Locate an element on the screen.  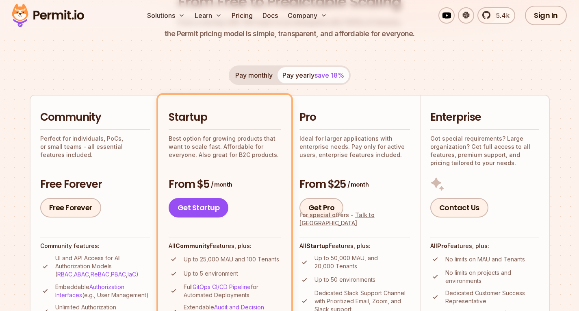
p: Ideal for larger applications with enterprise needs. Pay only for active users, enterprise featur... is located at coordinates (355, 147).